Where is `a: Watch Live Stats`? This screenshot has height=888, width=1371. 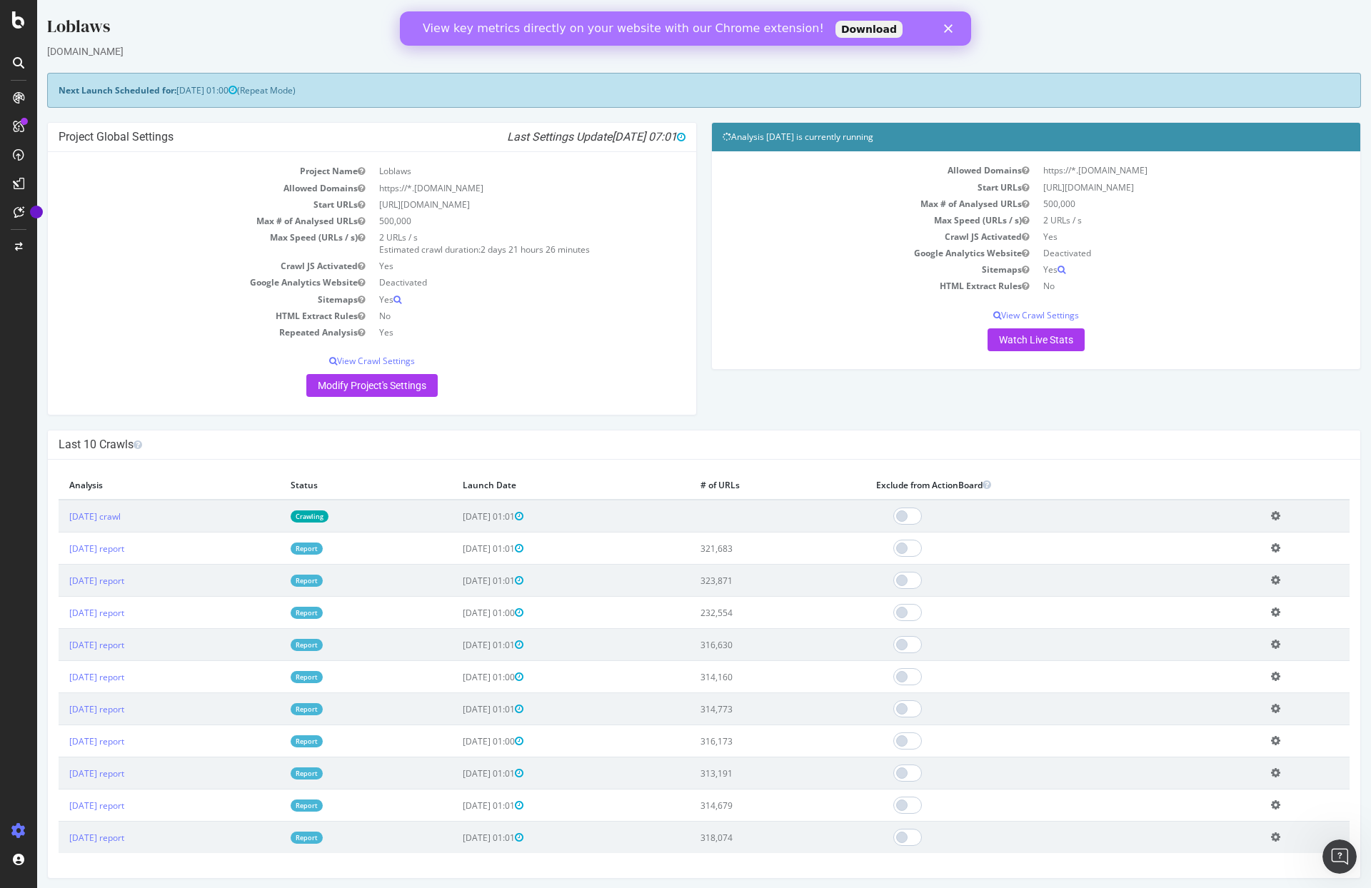 a: Watch Live Stats is located at coordinates (999, 340).